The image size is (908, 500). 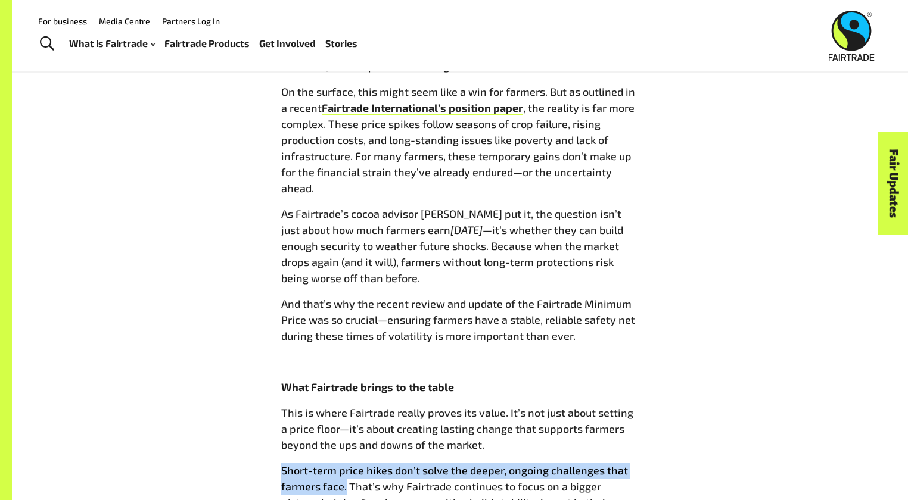 I want to click on a: Stories, so click(x=341, y=43).